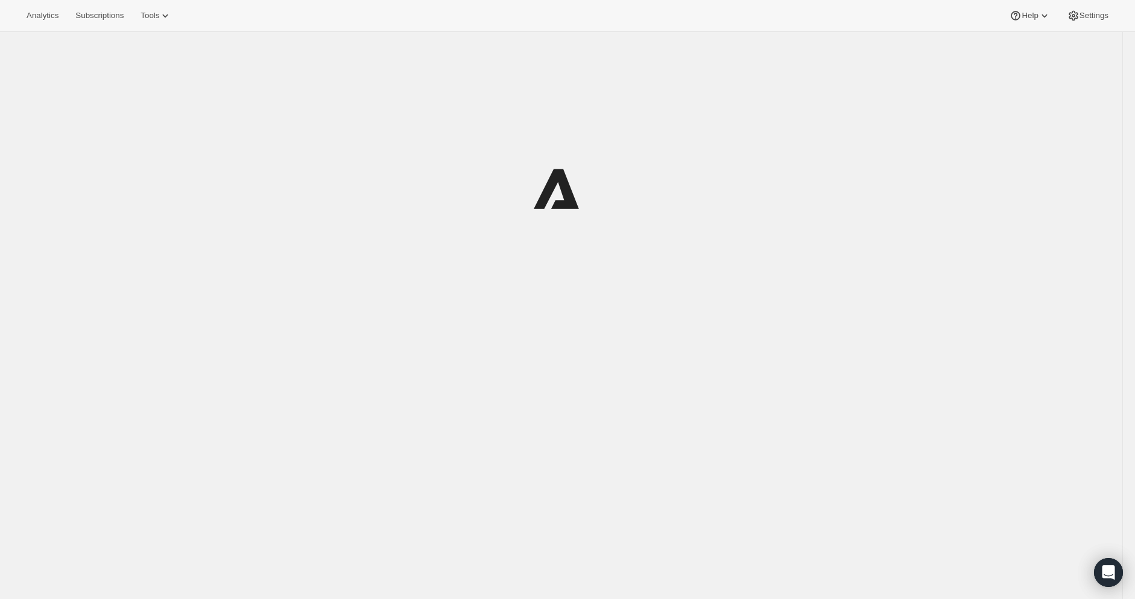 Image resolution: width=1135 pixels, height=599 pixels. Describe the element at coordinates (1029, 16) in the screenshot. I see `button: Help` at that location.